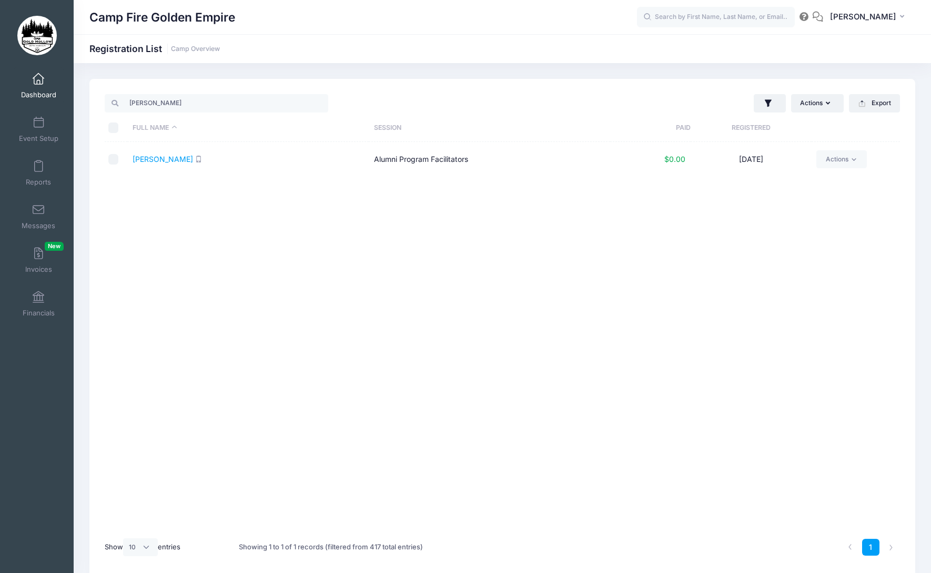 Image resolution: width=931 pixels, height=573 pixels. Describe the element at coordinates (751, 128) in the screenshot. I see `th: Registered: activate to sort column ascending` at that location.